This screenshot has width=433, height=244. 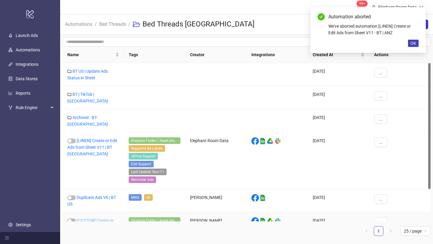 I want to click on span: GDrive Support, so click(x=143, y=156).